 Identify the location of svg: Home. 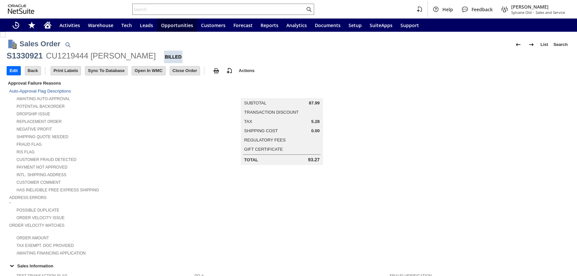
(48, 25).